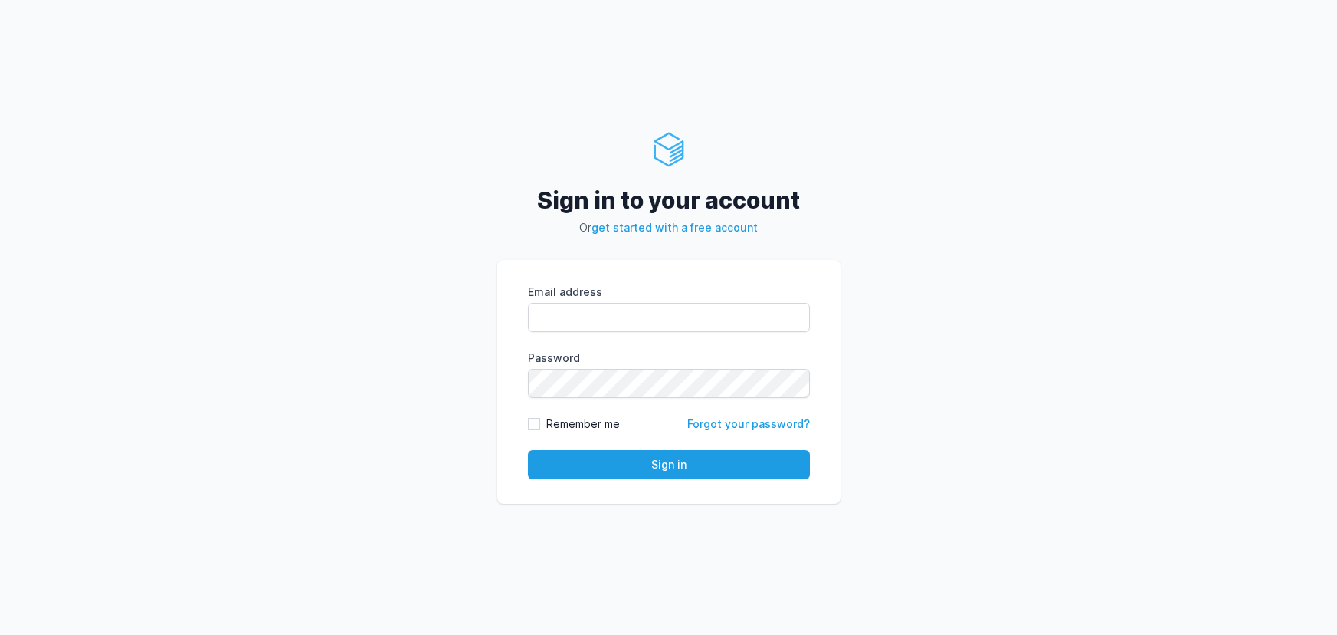 The width and height of the screenshot is (1337, 635). What do you see at coordinates (669, 228) in the screenshot?
I see `p: Or` at bounding box center [669, 228].